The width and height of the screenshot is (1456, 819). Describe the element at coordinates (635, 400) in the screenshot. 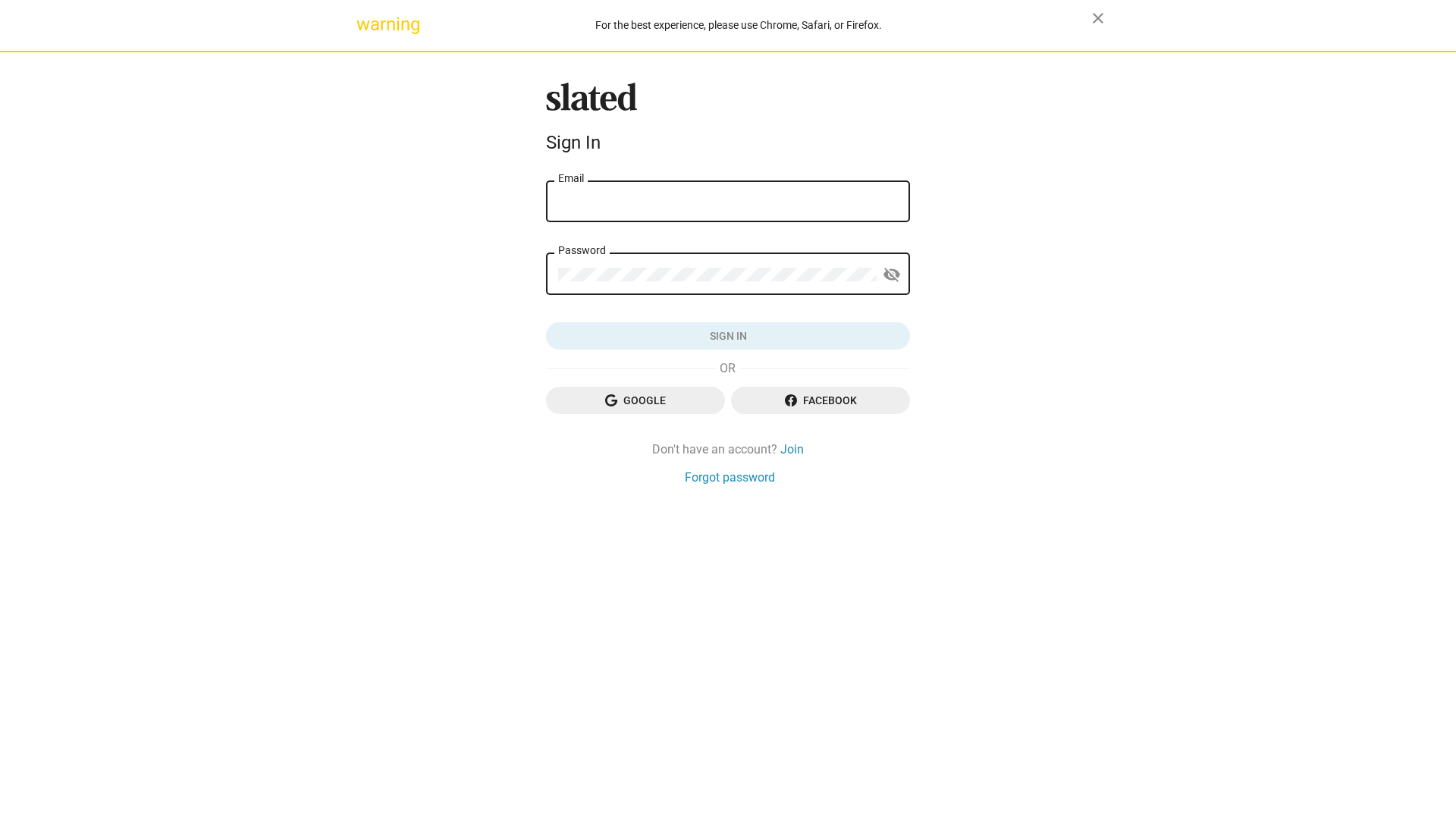

I see `button: Google` at that location.